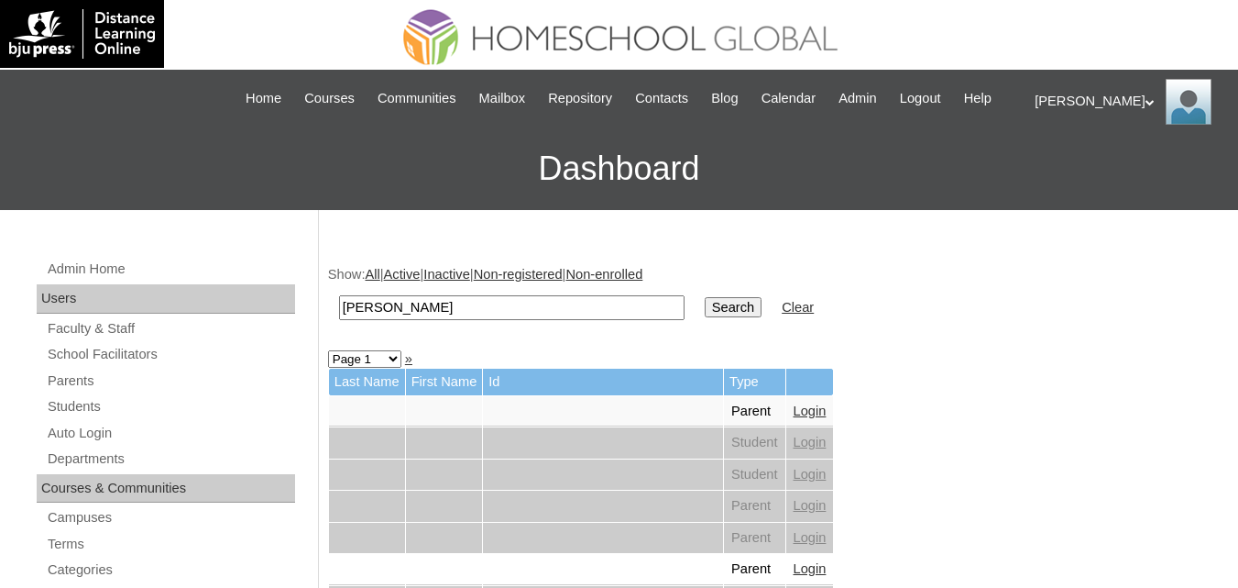 The width and height of the screenshot is (1238, 588). What do you see at coordinates (788, 98) in the screenshot?
I see `span: Calendar` at bounding box center [788, 98].